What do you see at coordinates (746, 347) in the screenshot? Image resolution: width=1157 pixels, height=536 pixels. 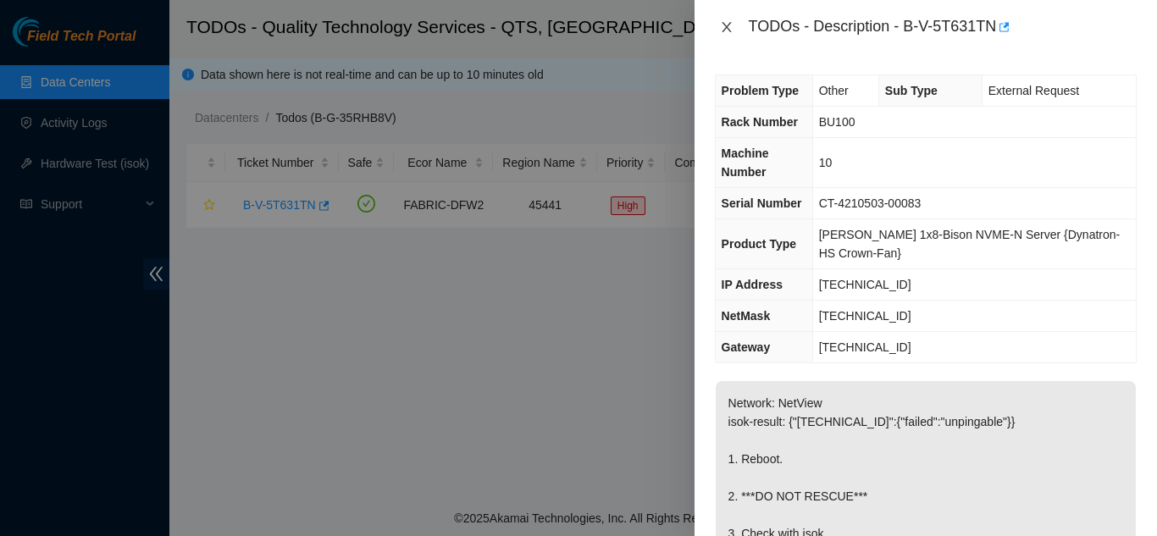 I see `span: Gateway` at bounding box center [746, 347].